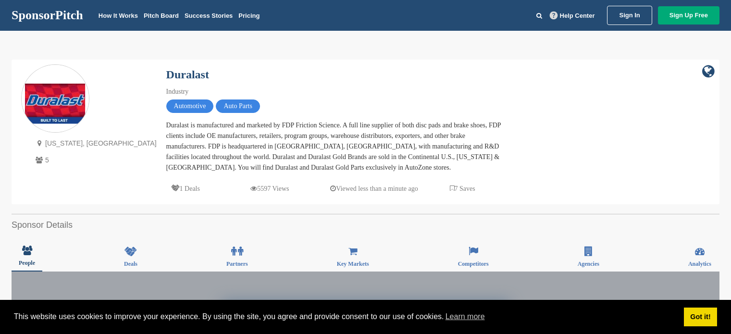 The height and width of the screenshot is (334, 731). Describe the element at coordinates (709, 72) in the screenshot. I see `a: company link` at that location.